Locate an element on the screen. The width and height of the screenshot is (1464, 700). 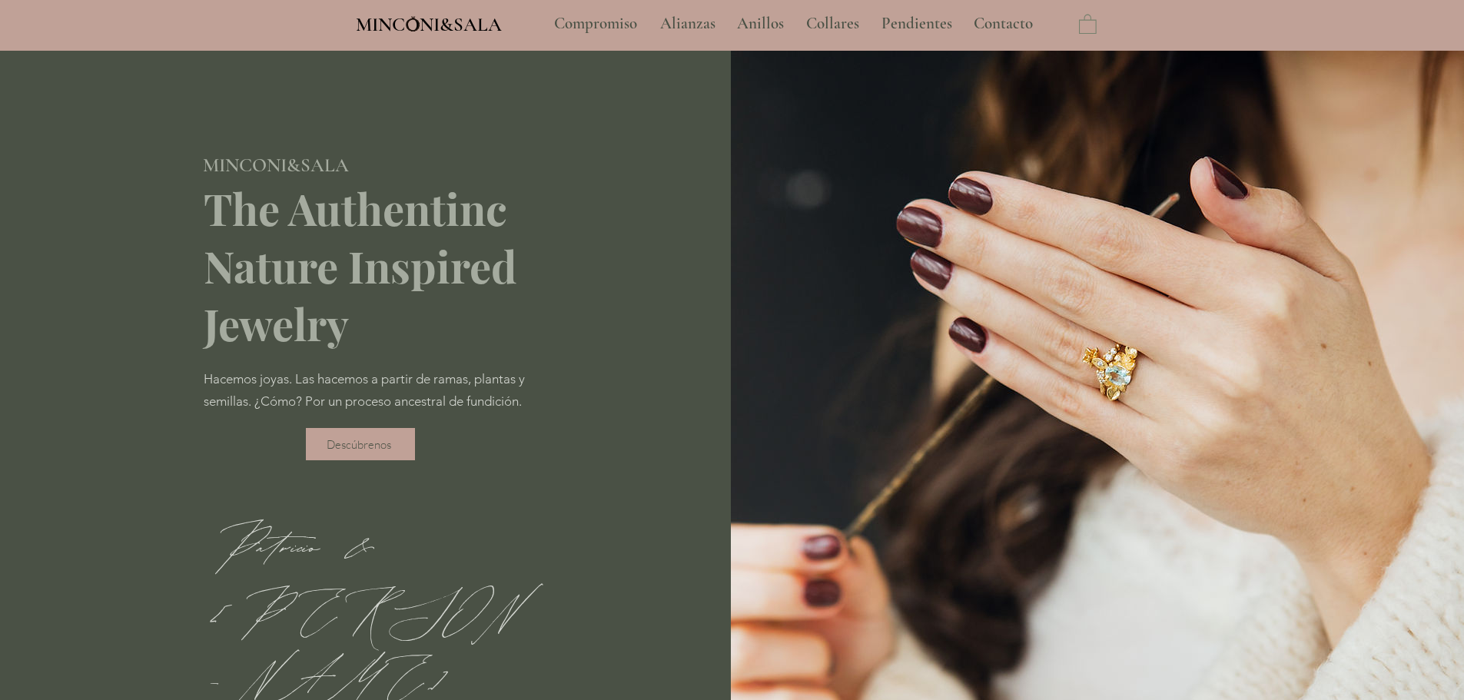
p: Collares is located at coordinates (833, 24).